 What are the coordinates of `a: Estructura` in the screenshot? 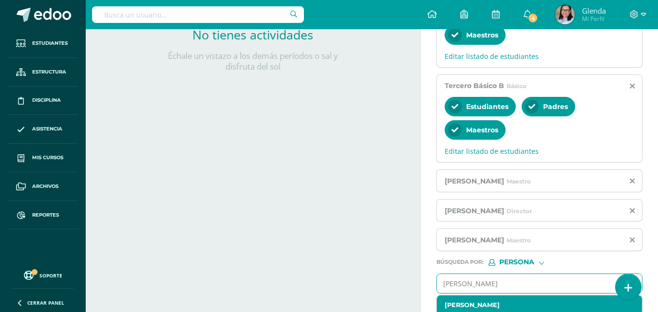 It's located at (43, 72).